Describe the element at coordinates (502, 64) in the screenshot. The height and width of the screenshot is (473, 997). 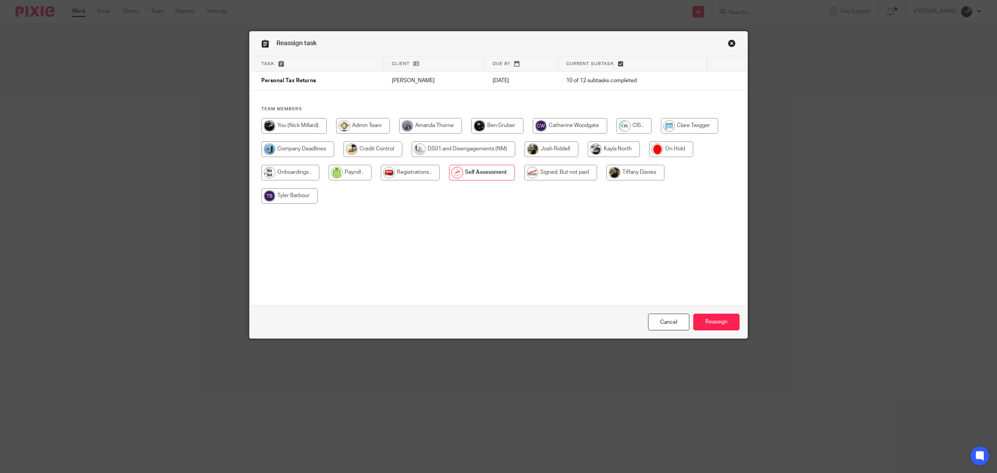
I see `span: Due by` at that location.